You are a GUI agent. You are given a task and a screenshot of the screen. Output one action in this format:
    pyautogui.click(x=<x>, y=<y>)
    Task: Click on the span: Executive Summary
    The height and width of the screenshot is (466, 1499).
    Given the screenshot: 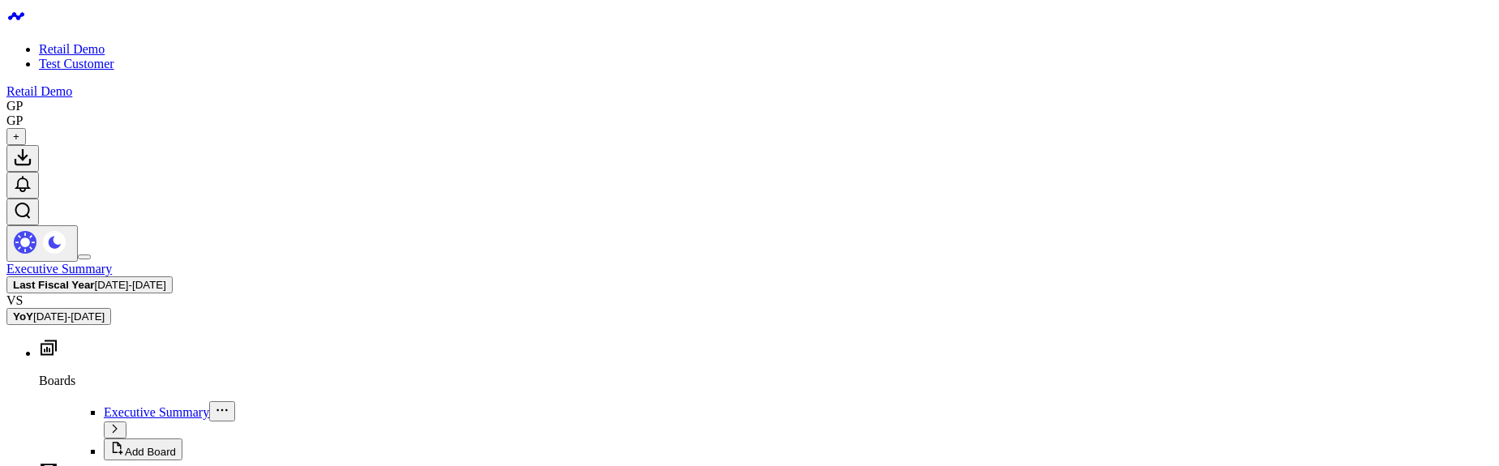 What is the action you would take?
    pyautogui.click(x=156, y=412)
    